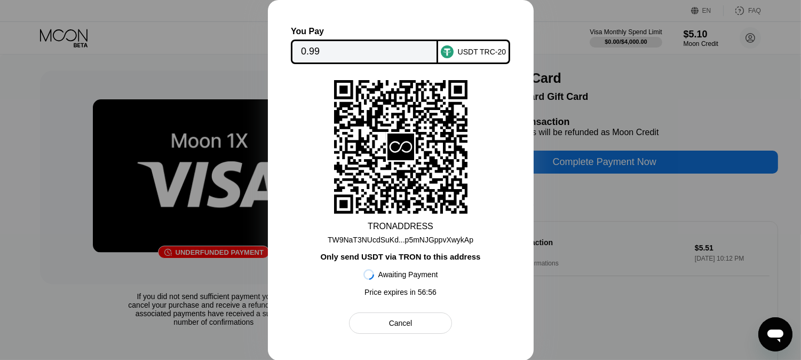 This screenshot has width=801, height=360. What do you see at coordinates (400, 292) in the screenshot?
I see `div: Price expires in` at bounding box center [400, 292].